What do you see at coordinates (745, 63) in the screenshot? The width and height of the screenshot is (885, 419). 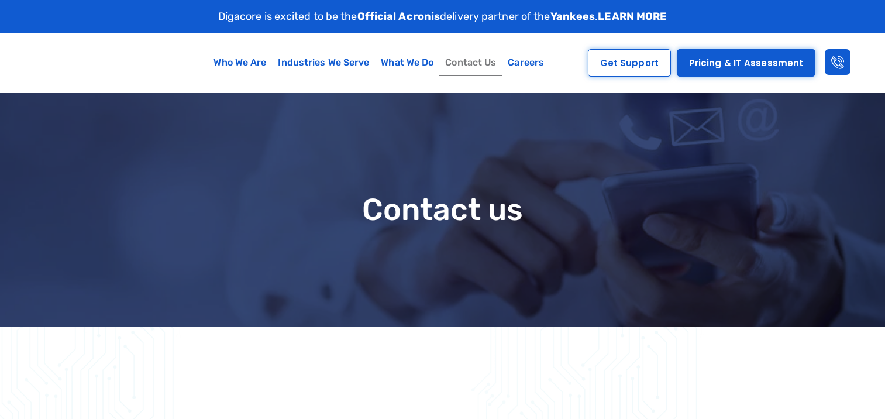 I see `a: Pricing & IT Assessment` at bounding box center [745, 63].